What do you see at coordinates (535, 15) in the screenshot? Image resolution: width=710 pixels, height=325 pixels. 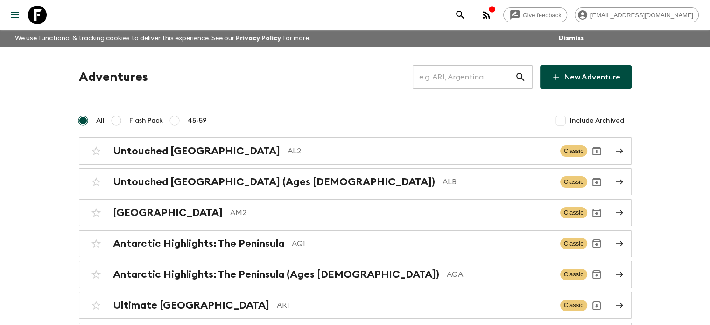 I see `a: Give feedback` at bounding box center [535, 15].